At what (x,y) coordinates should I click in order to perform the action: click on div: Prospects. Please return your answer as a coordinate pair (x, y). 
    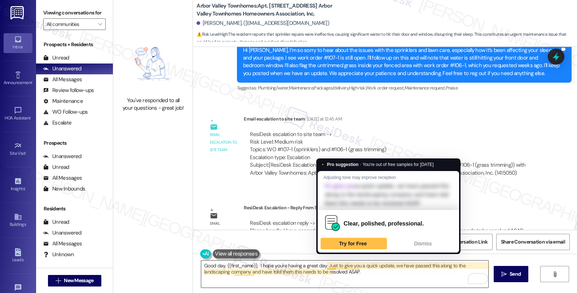
    Looking at the image, I should click on (74, 143).